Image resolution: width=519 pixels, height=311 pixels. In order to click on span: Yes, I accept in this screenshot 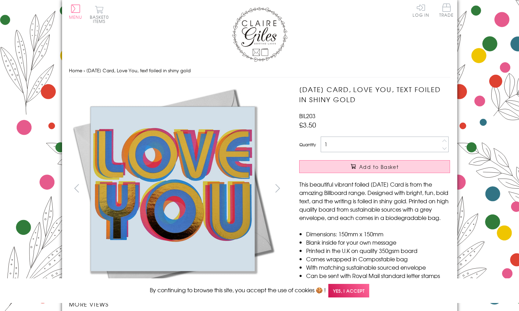, I will do `click(349, 290)`.